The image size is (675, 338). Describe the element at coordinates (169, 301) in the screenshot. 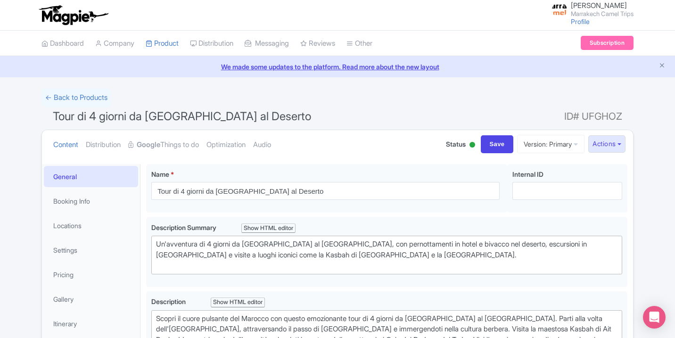

I see `span: Description` at that location.